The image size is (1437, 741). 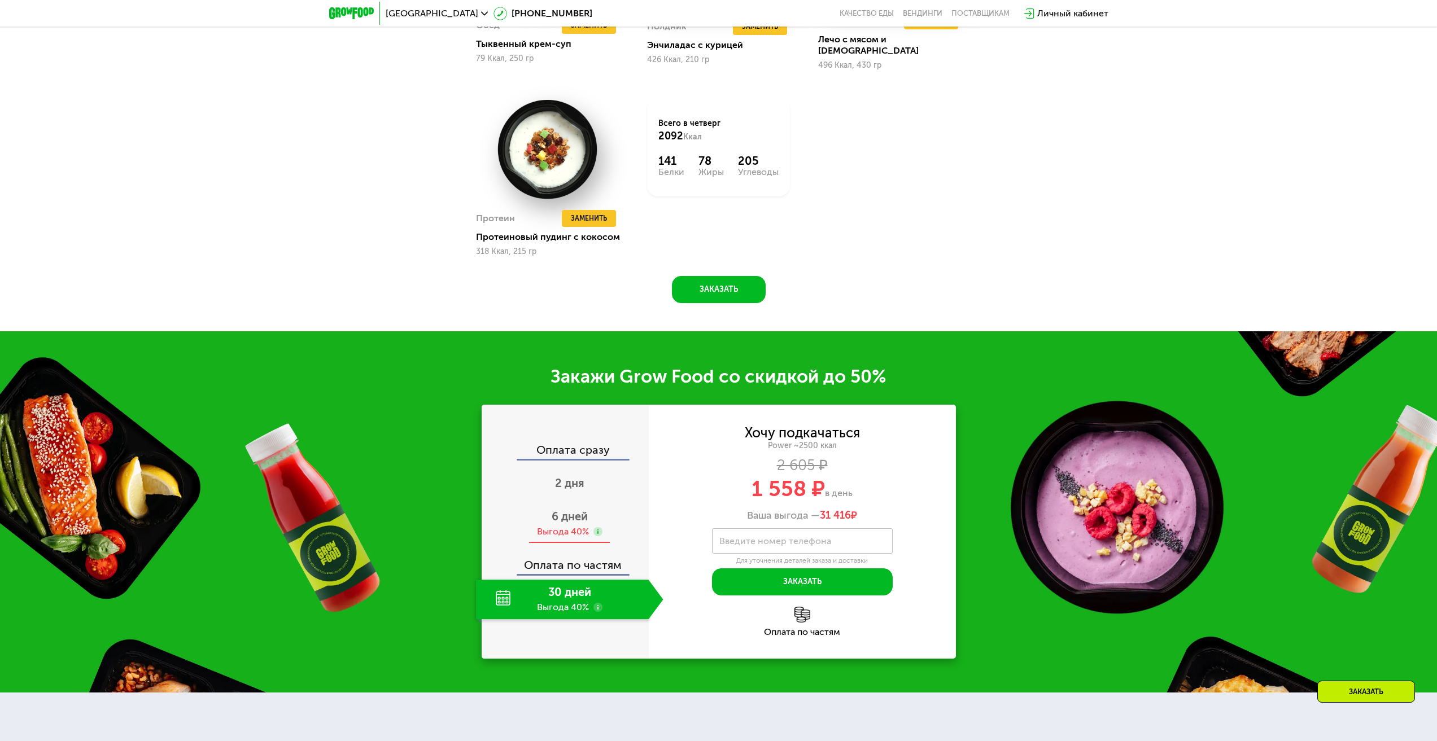 What do you see at coordinates (802, 516) in the screenshot?
I see `div: Ваша выгода —` at bounding box center [802, 516].